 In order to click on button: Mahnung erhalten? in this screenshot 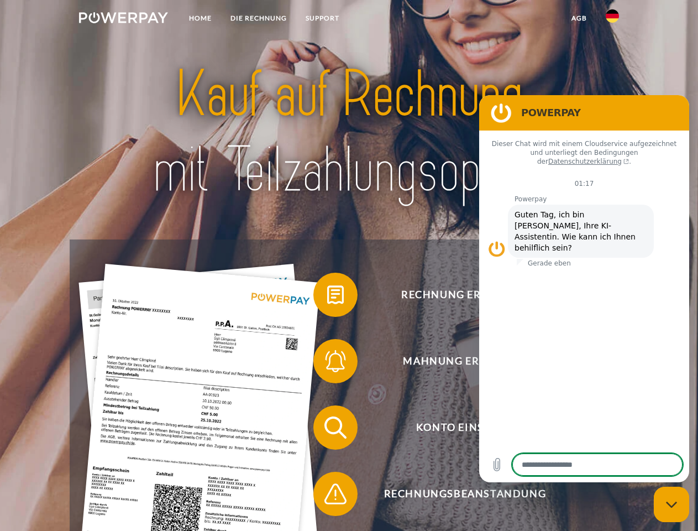, I will do `click(457, 361)`.